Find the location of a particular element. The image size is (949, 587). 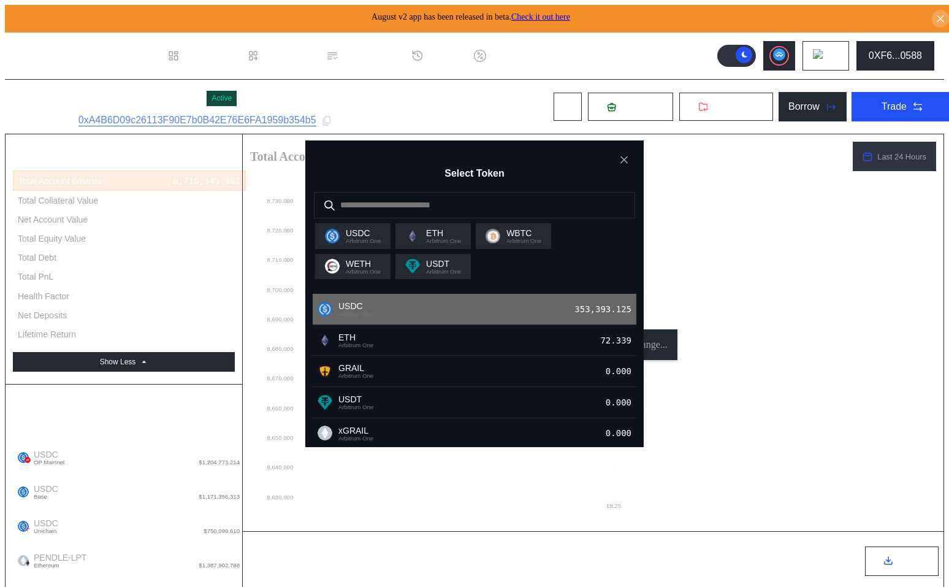

h2: Select Token is located at coordinates (474, 173).